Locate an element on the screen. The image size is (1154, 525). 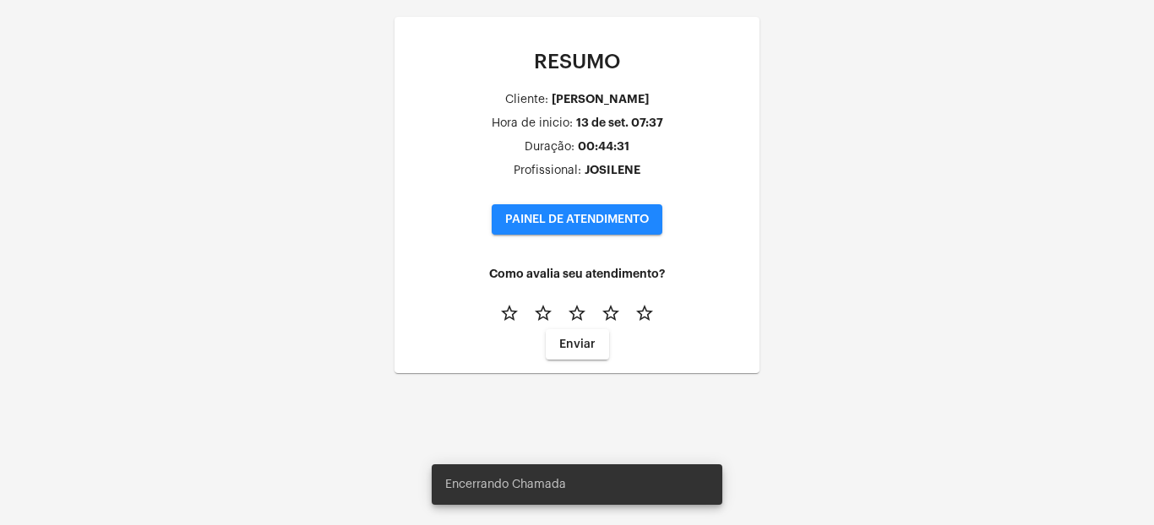
h4: Como avalia seu atendimento? is located at coordinates (577, 274).